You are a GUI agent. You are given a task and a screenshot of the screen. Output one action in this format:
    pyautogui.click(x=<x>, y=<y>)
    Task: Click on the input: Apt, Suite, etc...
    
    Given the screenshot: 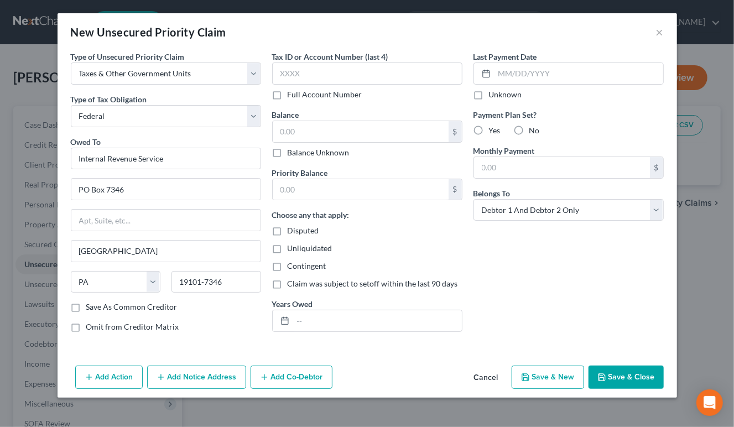 What is the action you would take?
    pyautogui.click(x=166, y=220)
    